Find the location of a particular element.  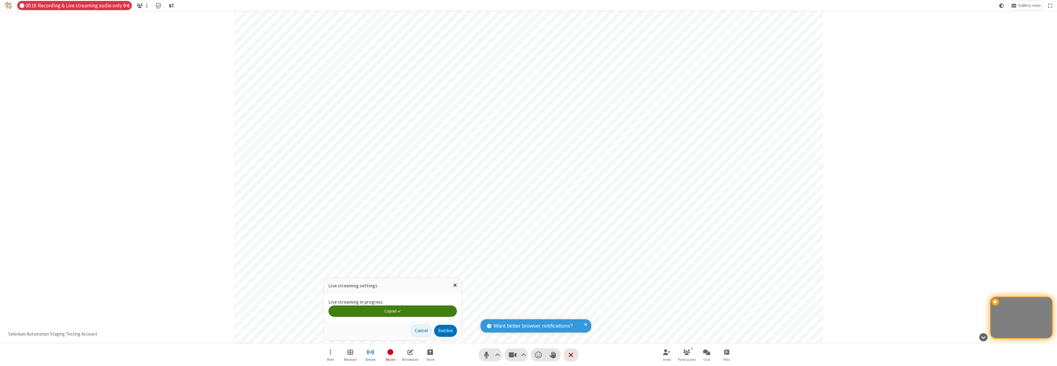

span: Invite is located at coordinates (667, 359).